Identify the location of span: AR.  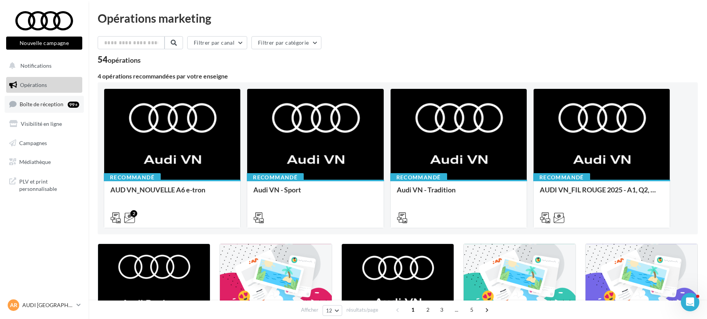
(13, 305).